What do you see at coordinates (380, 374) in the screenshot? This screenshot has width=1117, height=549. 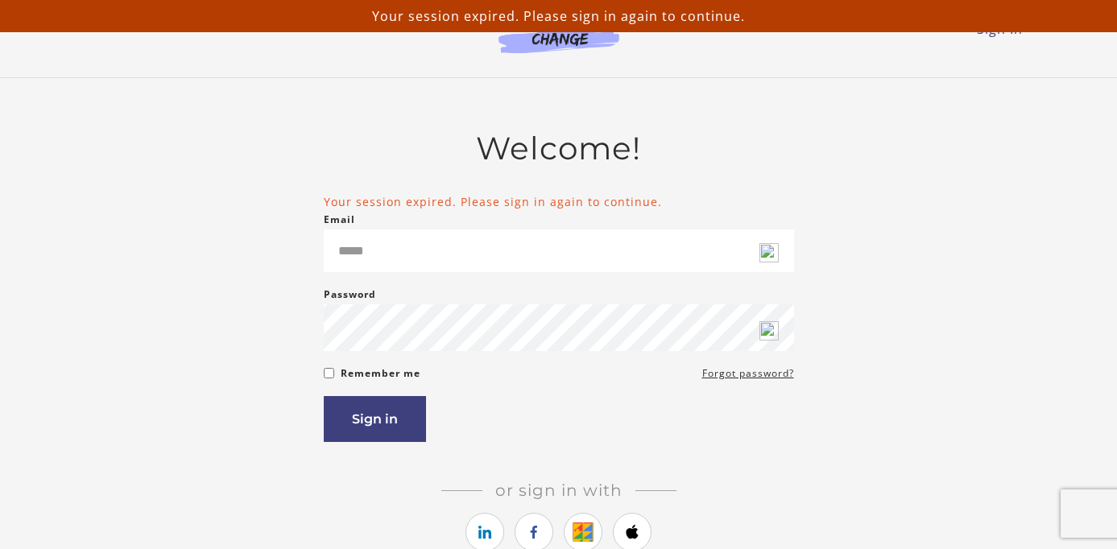 I see `label: Remember me` at bounding box center [380, 374].